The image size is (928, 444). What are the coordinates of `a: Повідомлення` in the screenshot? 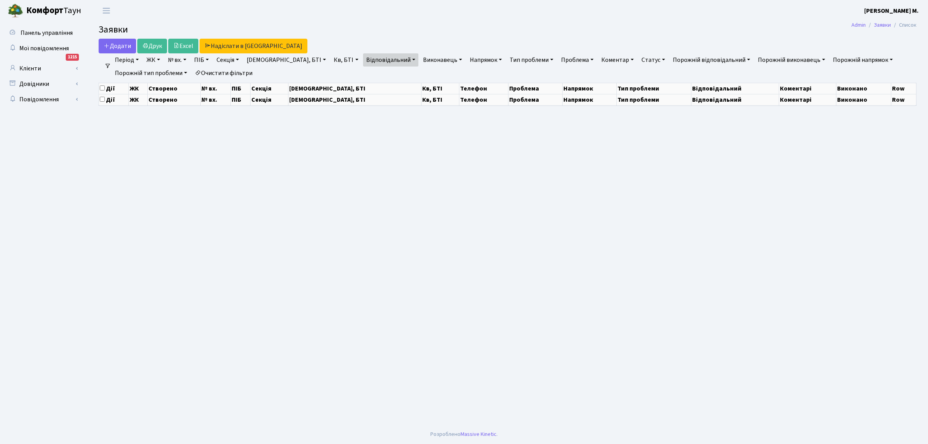 It's located at (43, 99).